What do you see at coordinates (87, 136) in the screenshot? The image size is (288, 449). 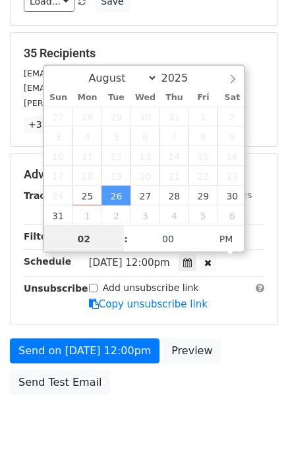 I see `span: August 4, 2025` at bounding box center [87, 136].